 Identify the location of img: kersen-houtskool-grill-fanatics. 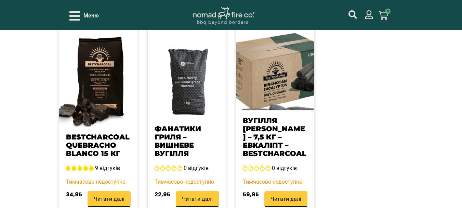
(187, 80).